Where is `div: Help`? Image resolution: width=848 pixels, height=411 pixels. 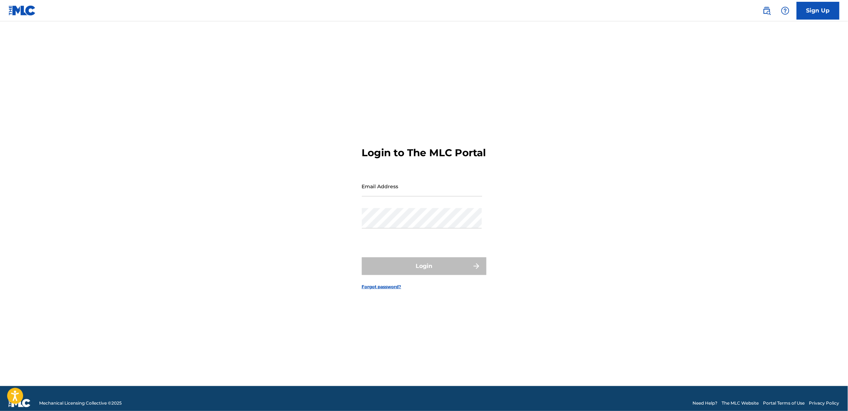 div: Help is located at coordinates (785, 11).